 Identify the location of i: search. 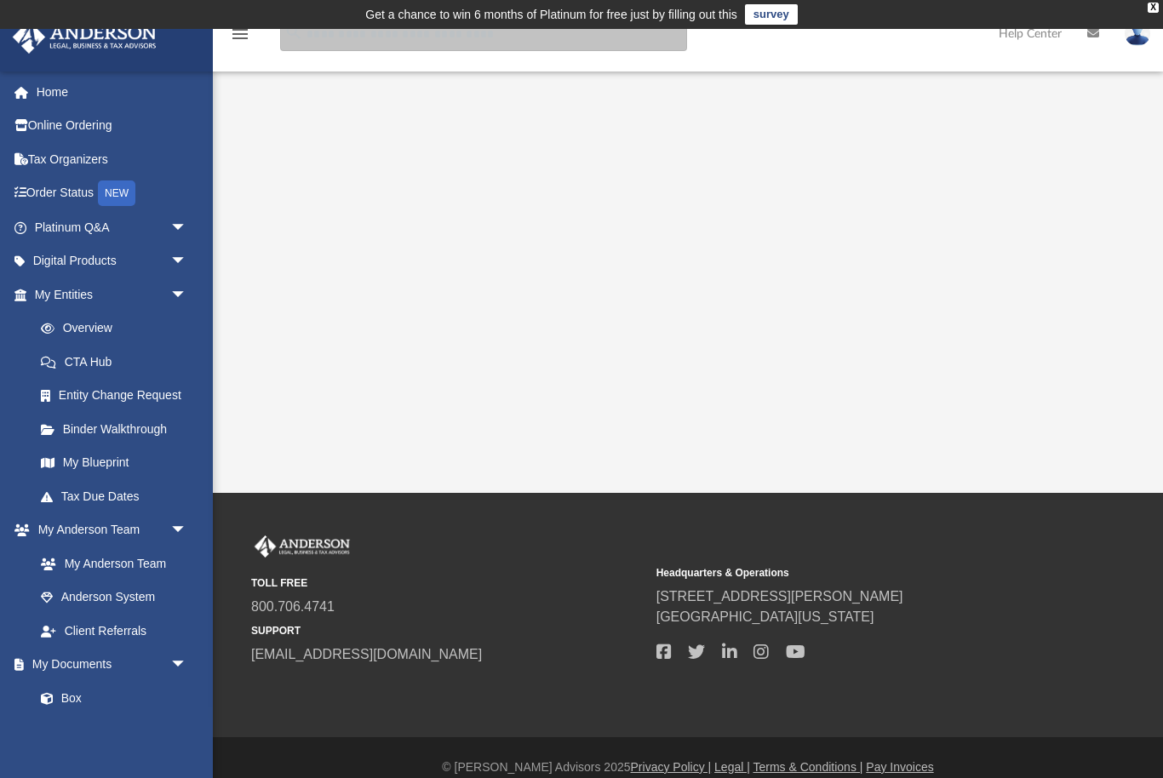
(294, 32).